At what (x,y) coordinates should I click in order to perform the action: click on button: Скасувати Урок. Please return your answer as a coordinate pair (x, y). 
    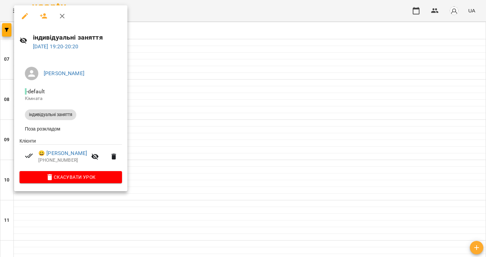
    Looking at the image, I should click on (71, 177).